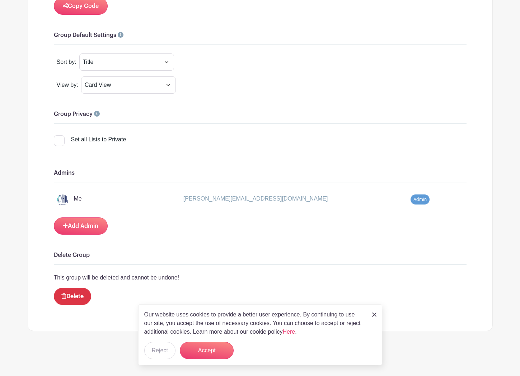 This screenshot has height=376, width=520. What do you see at coordinates (260, 173) in the screenshot?
I see `h6: Admins` at bounding box center [260, 173].